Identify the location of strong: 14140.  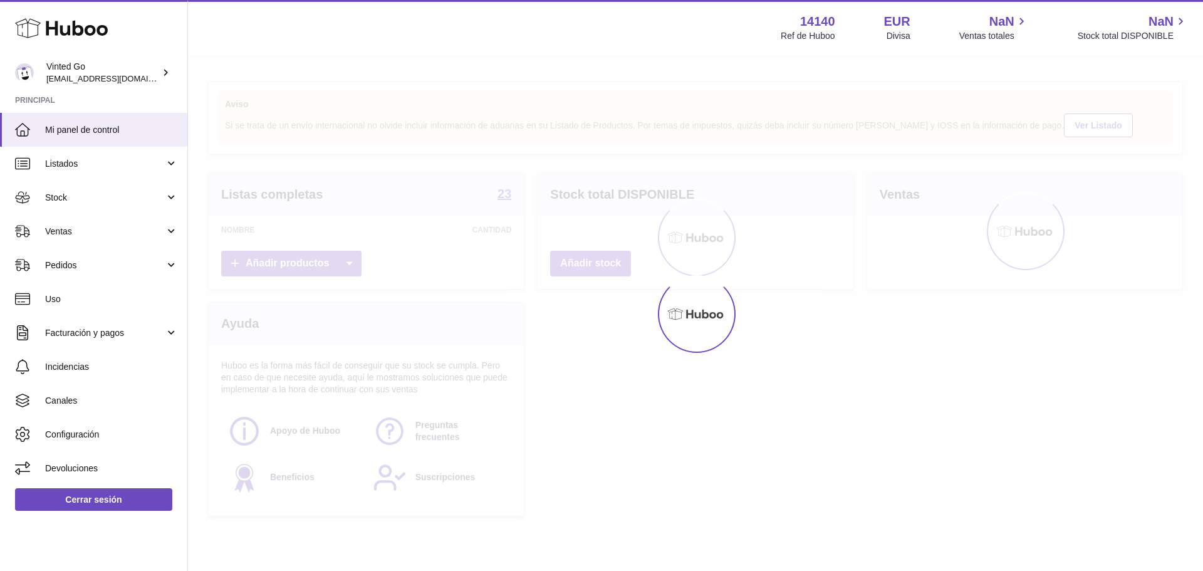
(818, 21).